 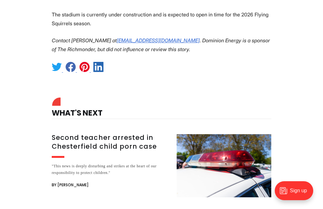 I want to click on a: Second teacher arrested in Chesterfield child porn case "This news is deeply disturbing and strik..., so click(x=161, y=165).